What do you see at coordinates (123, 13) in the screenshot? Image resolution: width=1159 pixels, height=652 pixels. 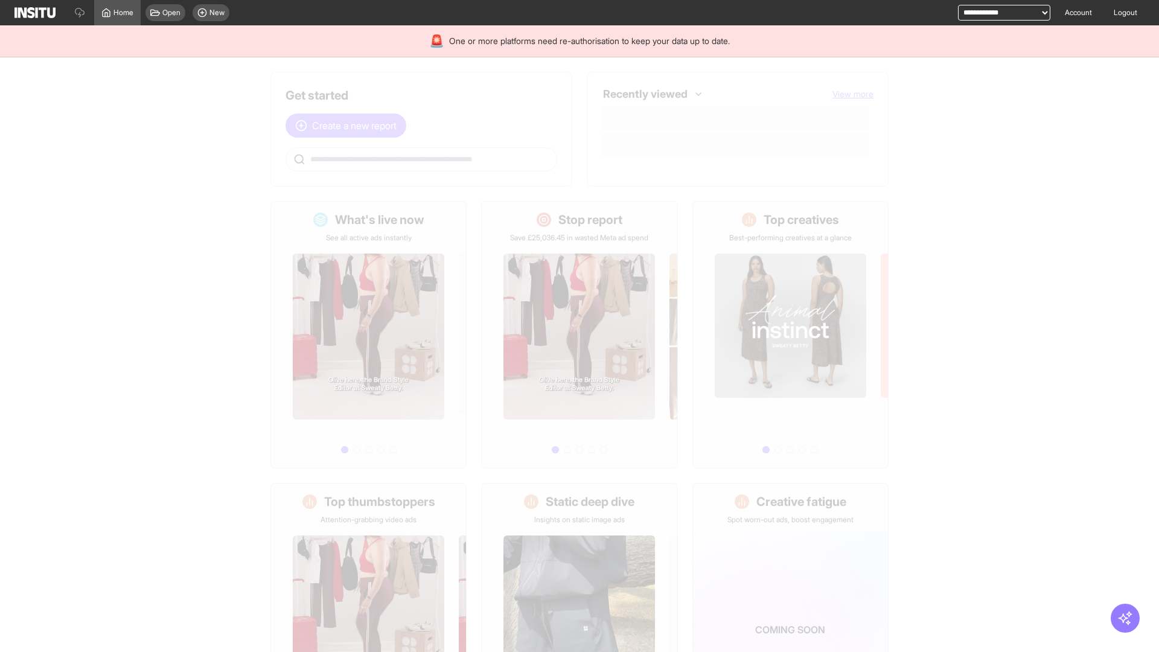 I see `span: Home` at bounding box center [123, 13].